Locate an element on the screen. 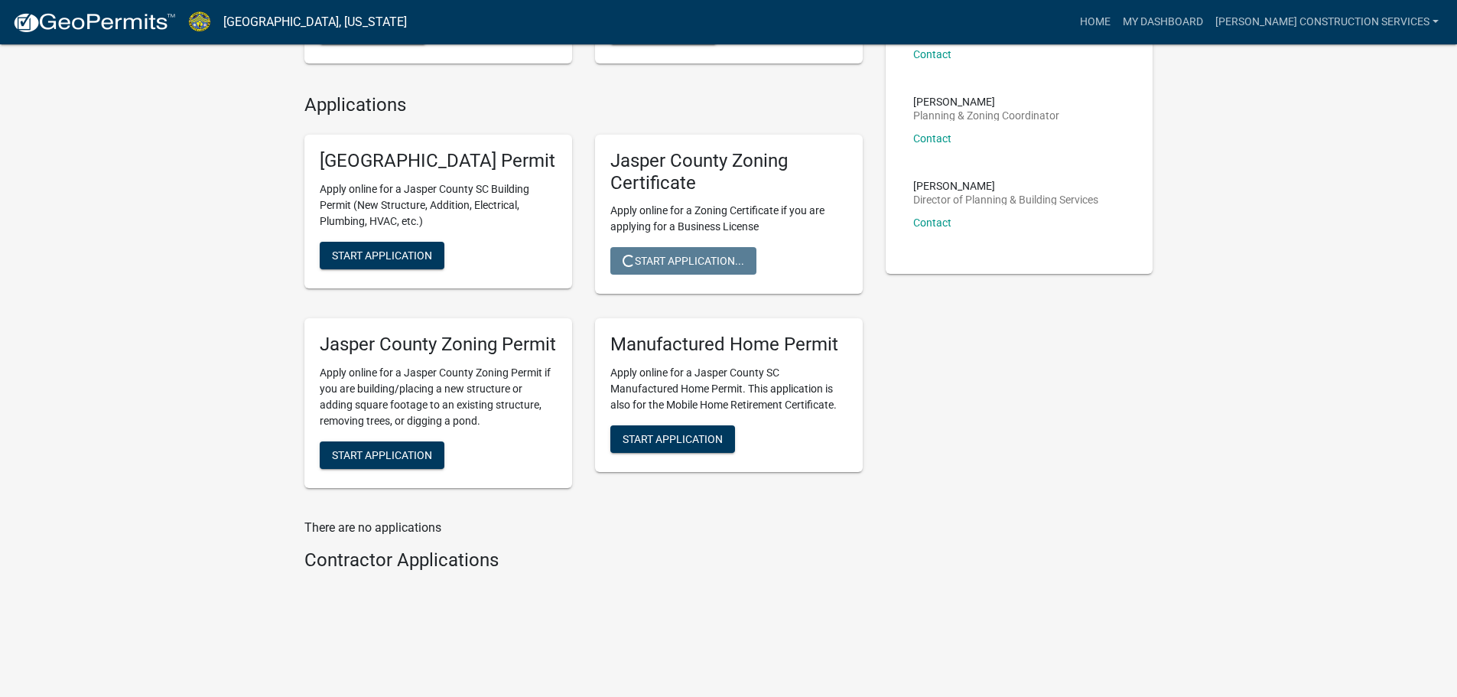 The image size is (1457, 697). span: Start Application... is located at coordinates (683, 261).